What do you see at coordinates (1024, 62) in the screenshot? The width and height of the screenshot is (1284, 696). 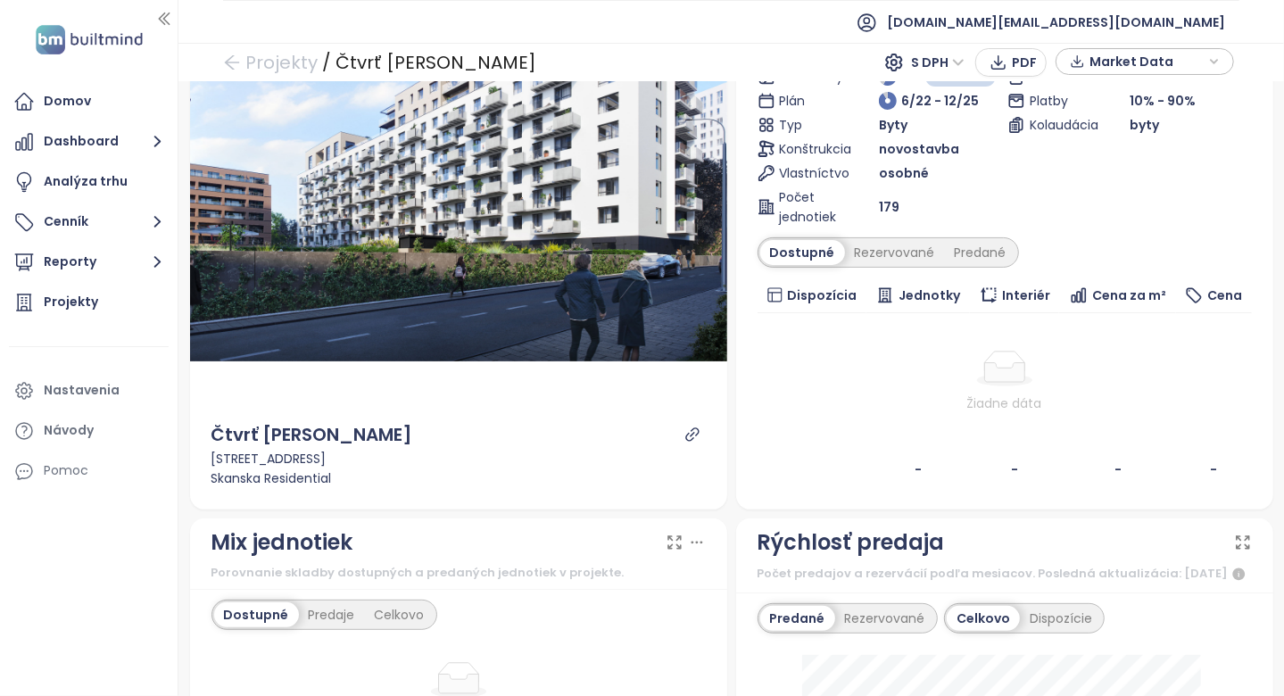 I see `span: PDF` at bounding box center [1024, 62].